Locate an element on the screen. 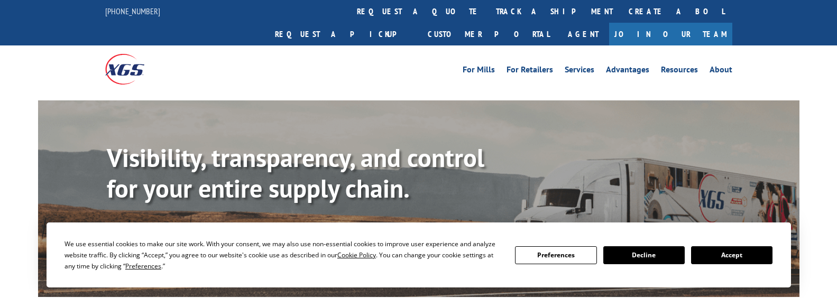 This screenshot has height=298, width=837. button: Decline is located at coordinates (644, 255).